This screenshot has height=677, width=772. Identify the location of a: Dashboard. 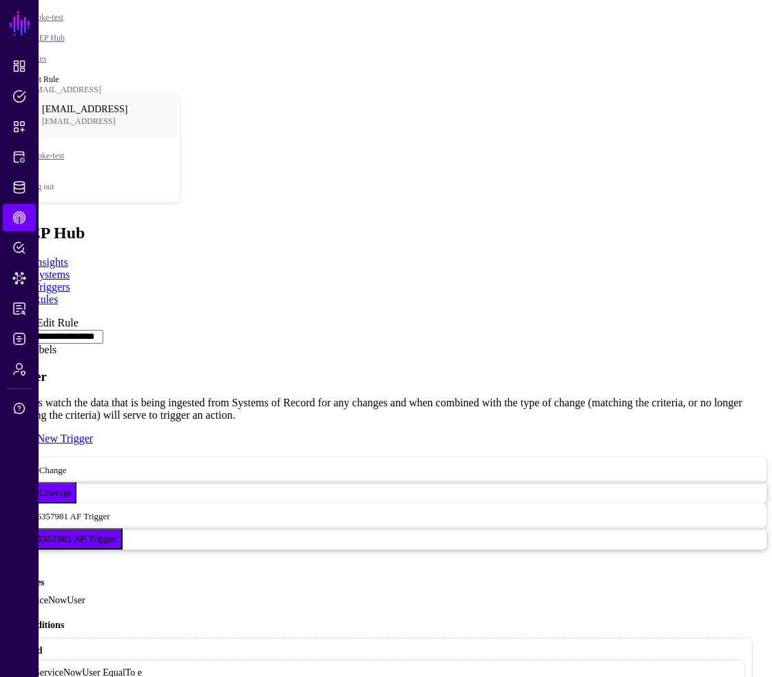
(19, 66).